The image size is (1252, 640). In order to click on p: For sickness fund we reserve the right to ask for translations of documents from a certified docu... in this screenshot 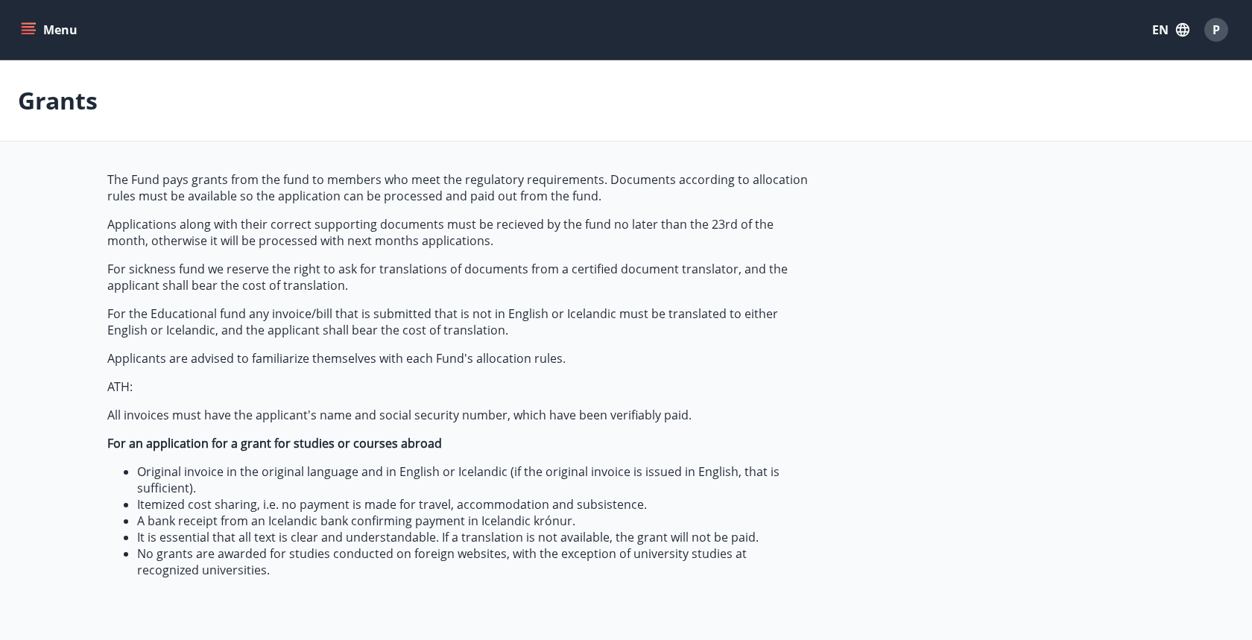, I will do `click(459, 277)`.